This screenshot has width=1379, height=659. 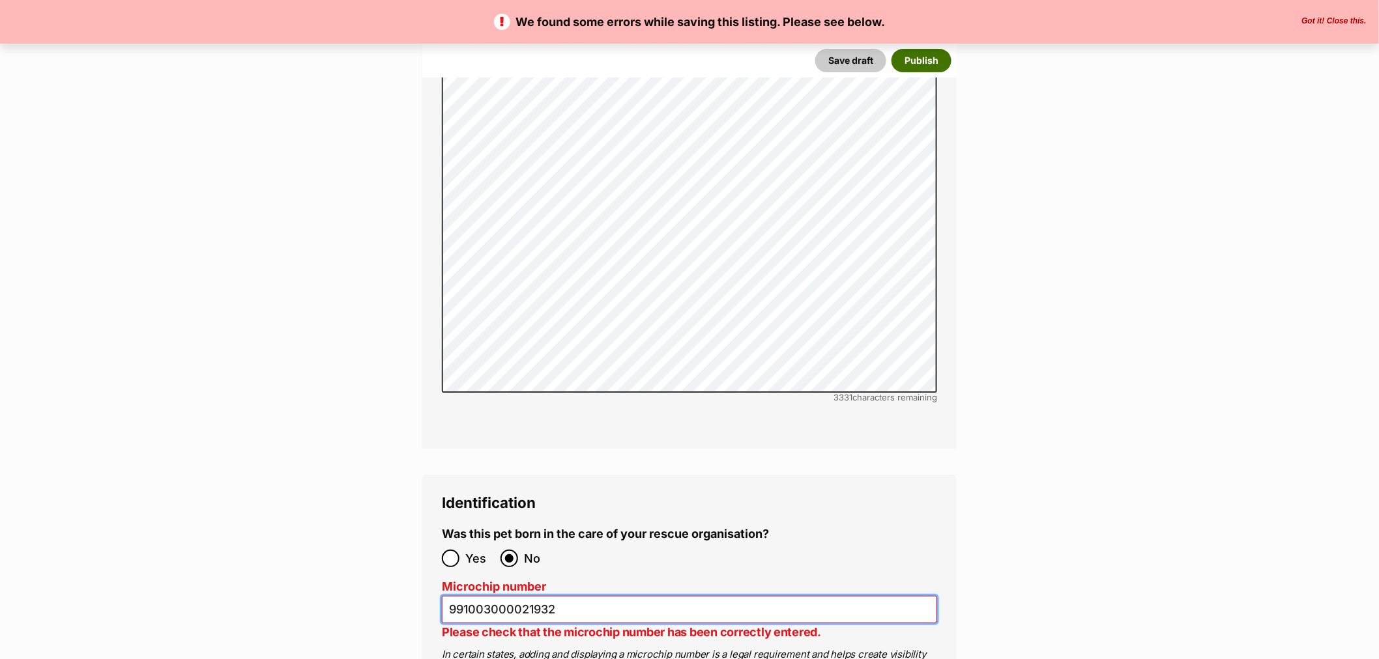 What do you see at coordinates (689, 632) in the screenshot?
I see `p: Please check that the microchip number has been correctly entered.` at bounding box center [689, 632].